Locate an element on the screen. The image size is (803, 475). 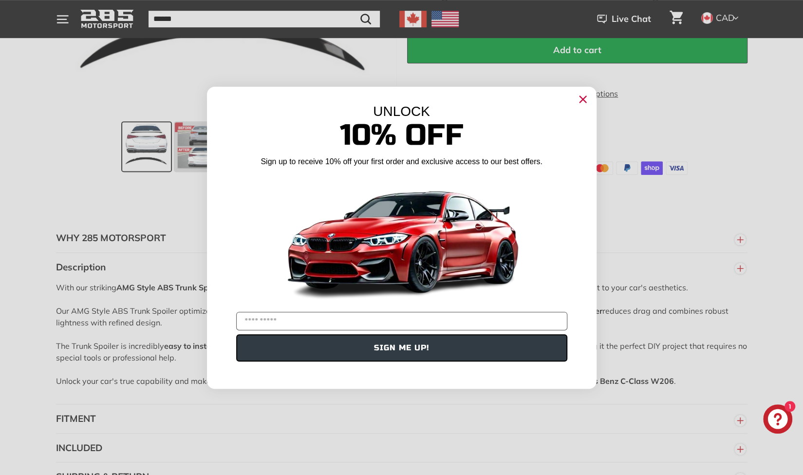
button: SIGN ME UP! is located at coordinates (402, 348).